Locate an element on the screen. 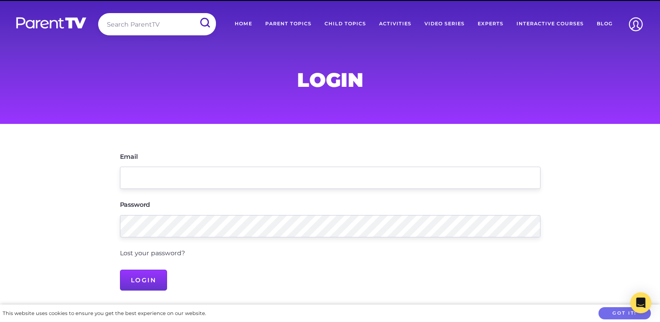 The image size is (660, 322). div: This website uses cookies to ensure you get the best experience on our website. is located at coordinates (104, 313).